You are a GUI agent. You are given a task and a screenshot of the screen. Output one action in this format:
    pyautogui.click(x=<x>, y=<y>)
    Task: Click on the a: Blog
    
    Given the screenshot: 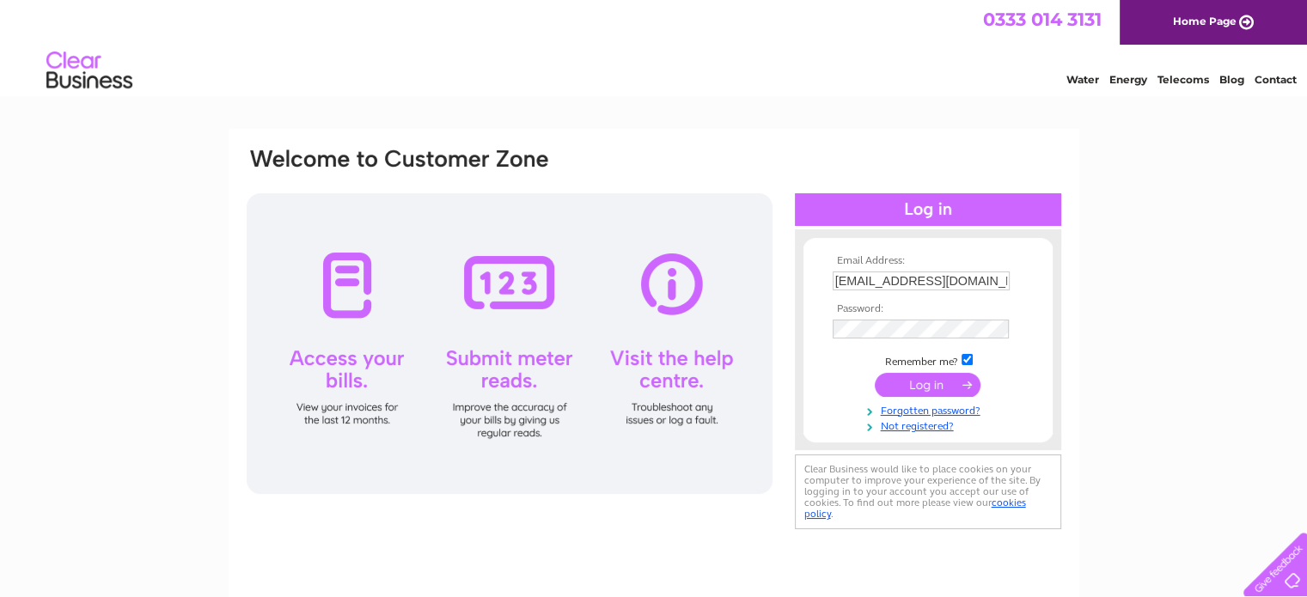 What is the action you would take?
    pyautogui.click(x=1231, y=79)
    